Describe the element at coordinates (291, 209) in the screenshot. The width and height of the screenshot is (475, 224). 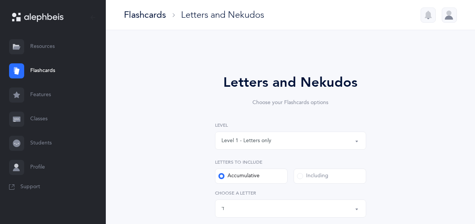
I see `button: ד` at that location.